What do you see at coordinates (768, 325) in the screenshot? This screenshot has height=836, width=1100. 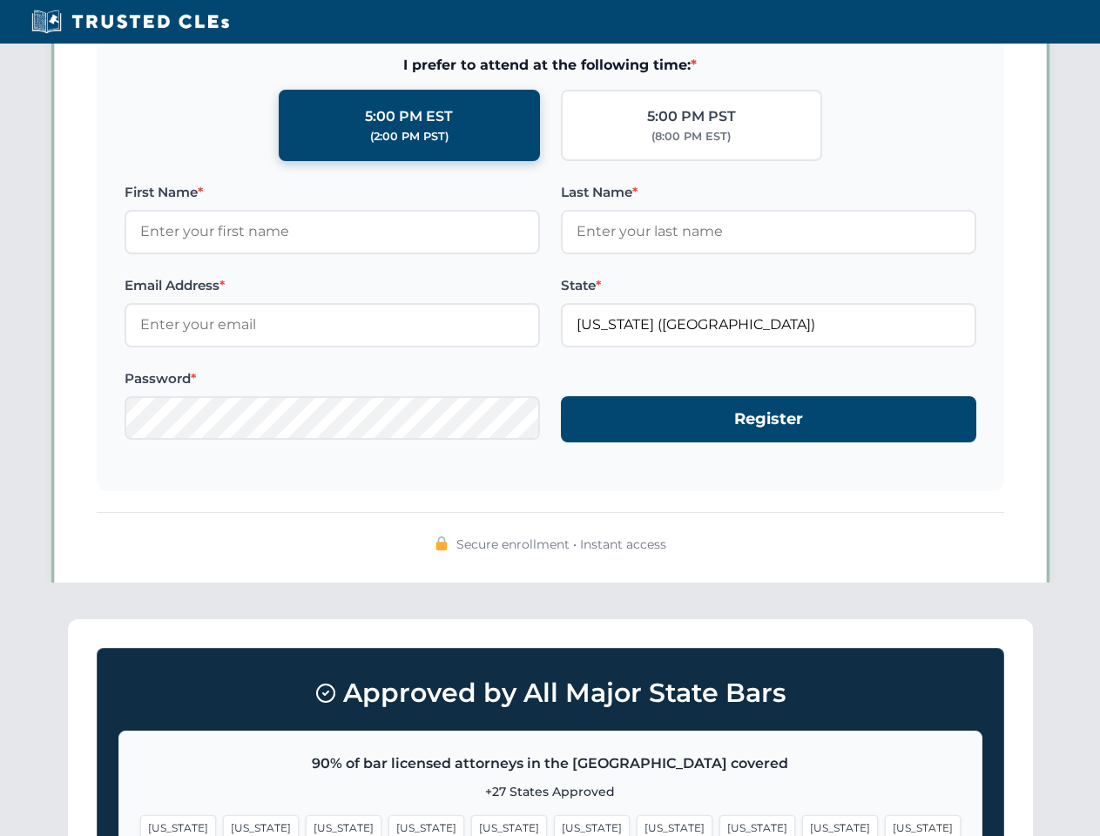 I see `input: Florida (FL)` at bounding box center [768, 325].